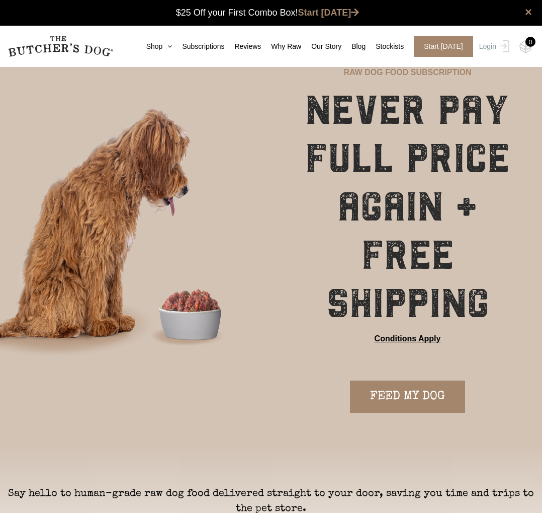 This screenshot has height=513, width=542. What do you see at coordinates (385, 46) in the screenshot?
I see `a: Stockists` at bounding box center [385, 46].